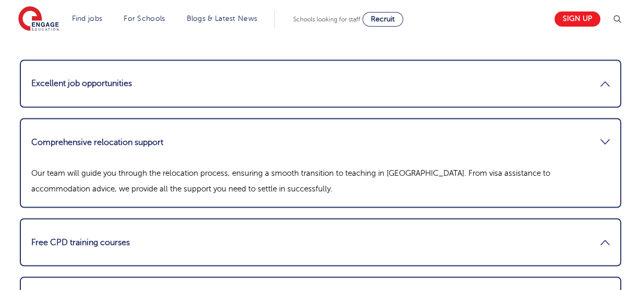  Describe the element at coordinates (144, 18) in the screenshot. I see `a: For Schools` at that location.